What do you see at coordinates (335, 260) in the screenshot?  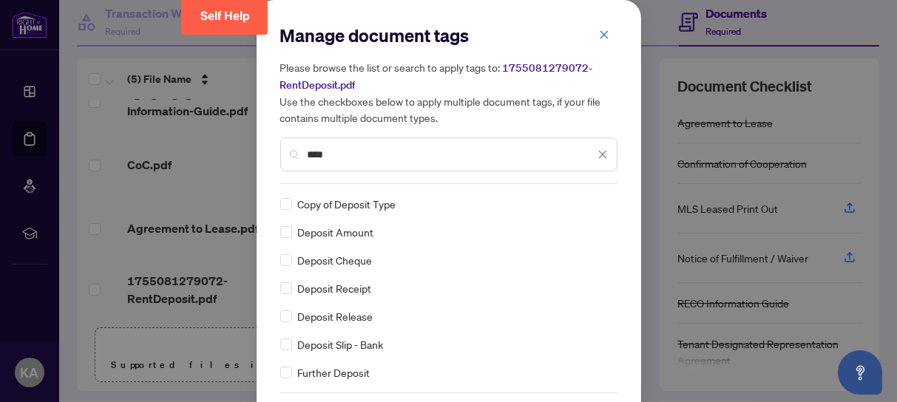 I see `span: Deposit Cheque` at bounding box center [335, 260].